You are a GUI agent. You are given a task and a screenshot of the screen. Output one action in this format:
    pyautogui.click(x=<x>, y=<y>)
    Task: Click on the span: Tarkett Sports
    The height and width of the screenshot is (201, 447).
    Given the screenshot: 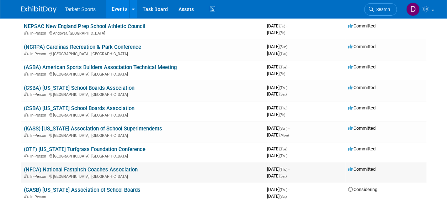 What is the action you would take?
    pyautogui.click(x=80, y=9)
    